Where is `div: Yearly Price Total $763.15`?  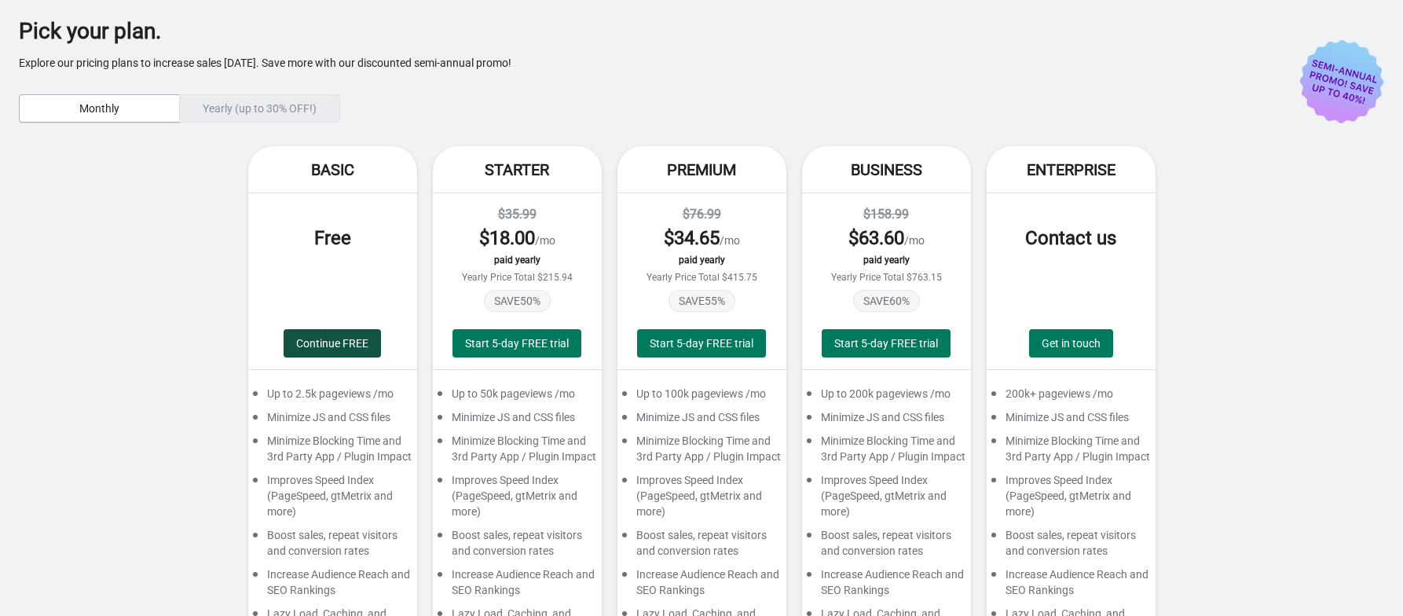 div: Yearly Price Total $763.15 is located at coordinates (886, 277).